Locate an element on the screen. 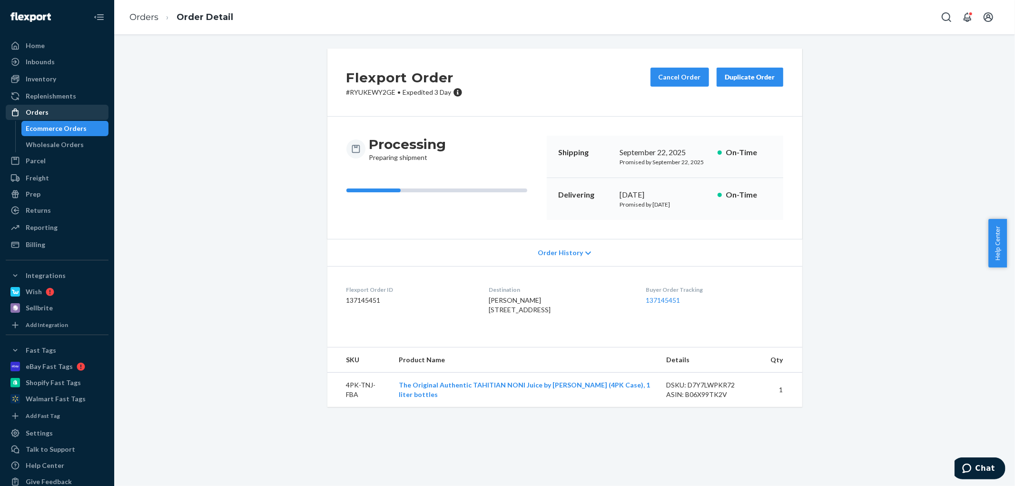 The image size is (1015, 486). div: Returns is located at coordinates (38, 210).